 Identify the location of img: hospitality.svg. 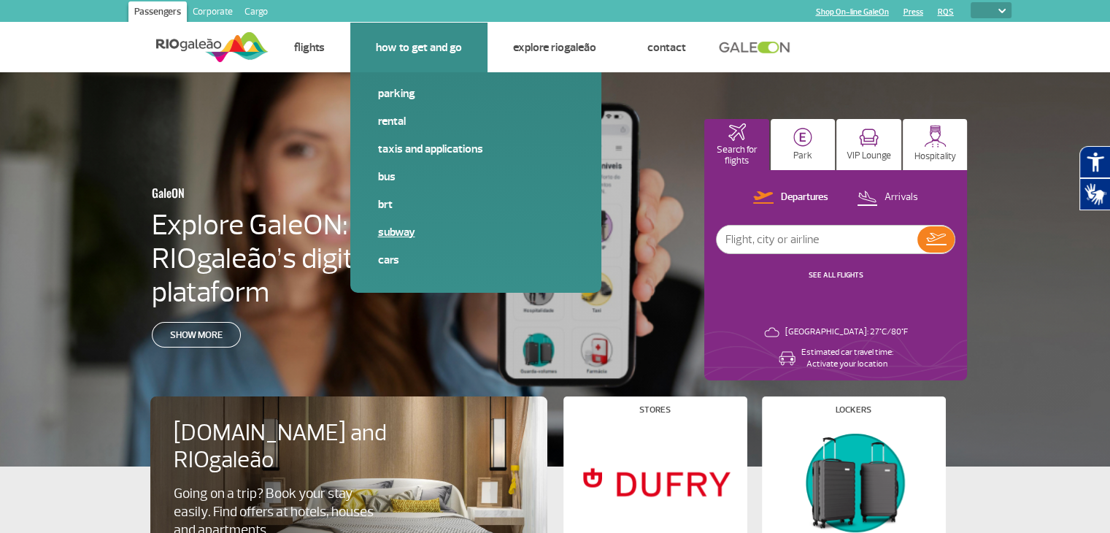
(935, 136).